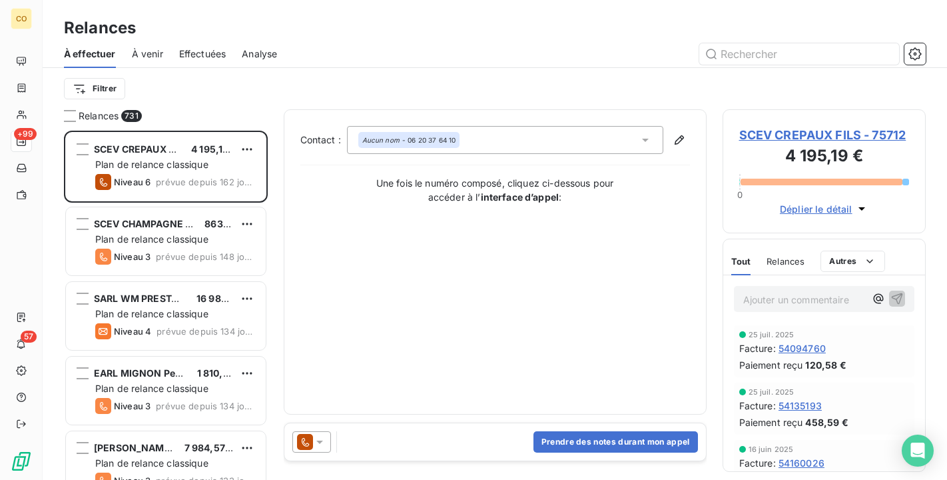 This screenshot has height=480, width=947. What do you see at coordinates (740, 195) in the screenshot?
I see `span: 0` at bounding box center [740, 195].